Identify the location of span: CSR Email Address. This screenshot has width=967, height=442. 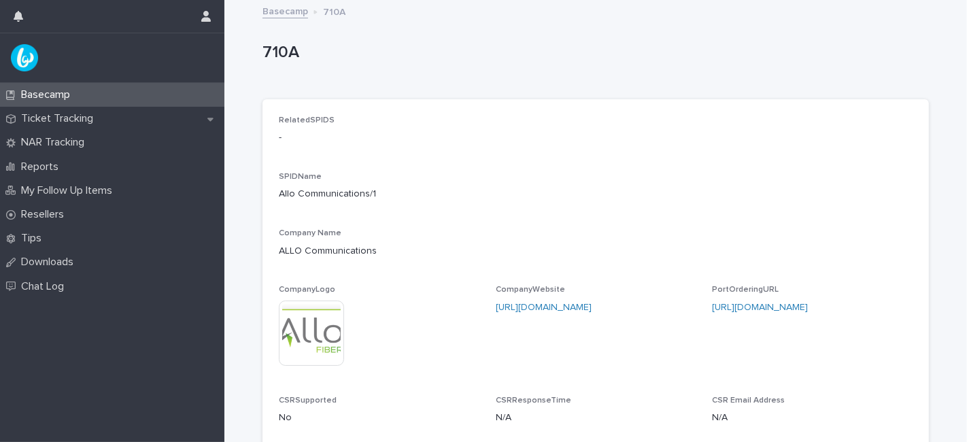
(748, 400).